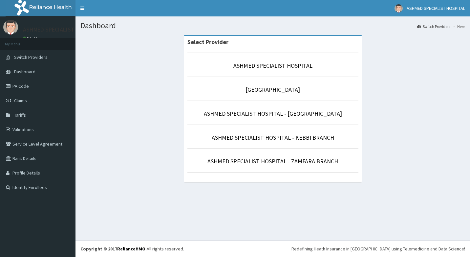 Image resolution: width=470 pixels, height=257 pixels. Describe the element at coordinates (114, 249) in the screenshot. I see `strong: Copyright © 2017 .` at that location.